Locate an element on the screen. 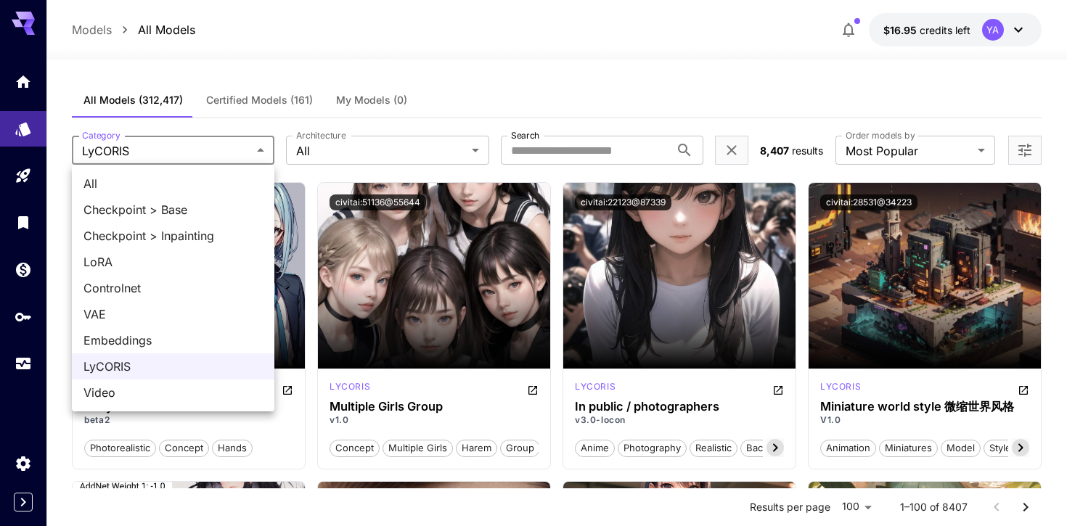  span: Checkpoint > Base is located at coordinates (173, 210).